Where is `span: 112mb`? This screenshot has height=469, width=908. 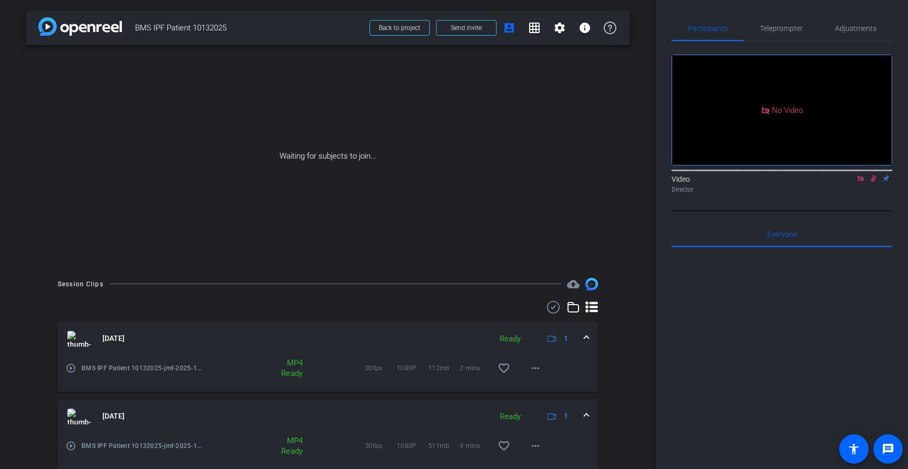 span: 112mb is located at coordinates (444, 368).